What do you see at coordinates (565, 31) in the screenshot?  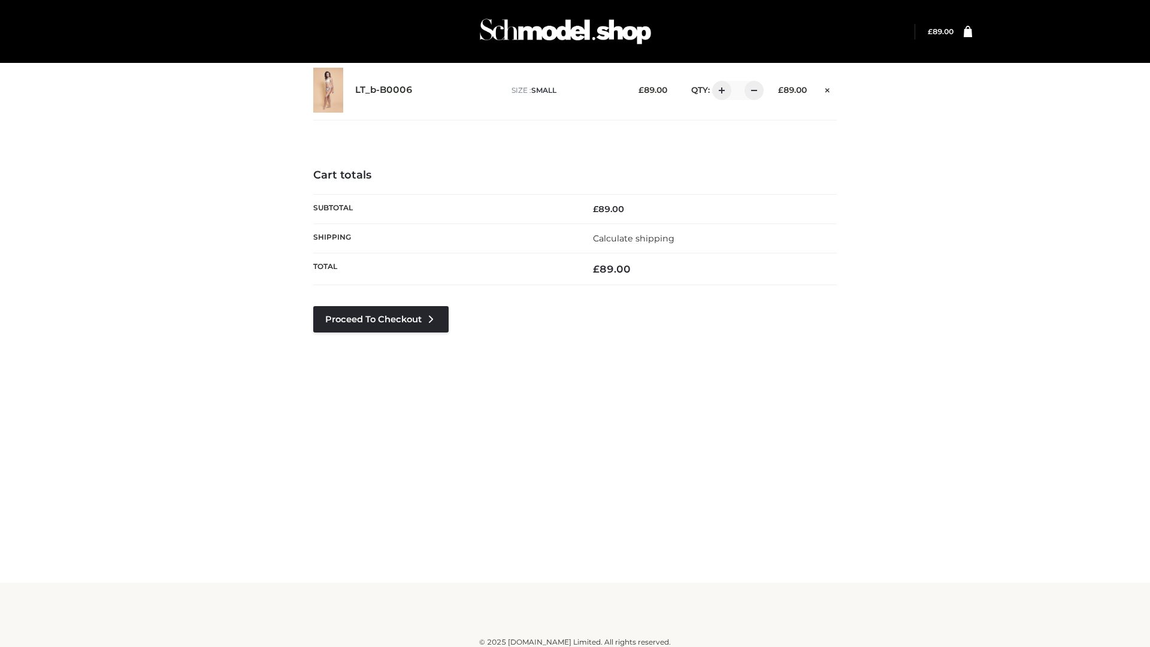 I see `a: Schmodel Admin 964` at bounding box center [565, 31].